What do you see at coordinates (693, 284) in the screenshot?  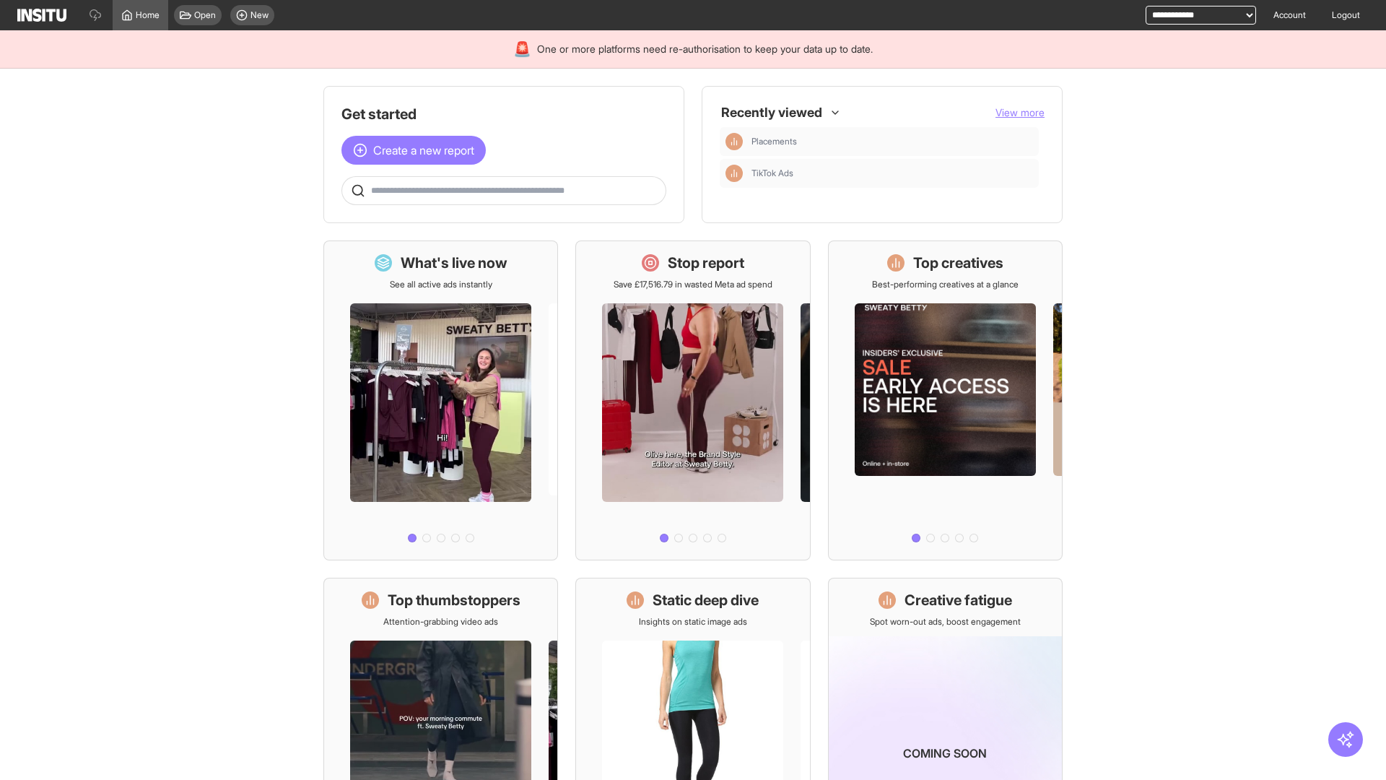 I see `p: Save £17,516.79 in wasted Meta ad spend` at bounding box center [693, 284].